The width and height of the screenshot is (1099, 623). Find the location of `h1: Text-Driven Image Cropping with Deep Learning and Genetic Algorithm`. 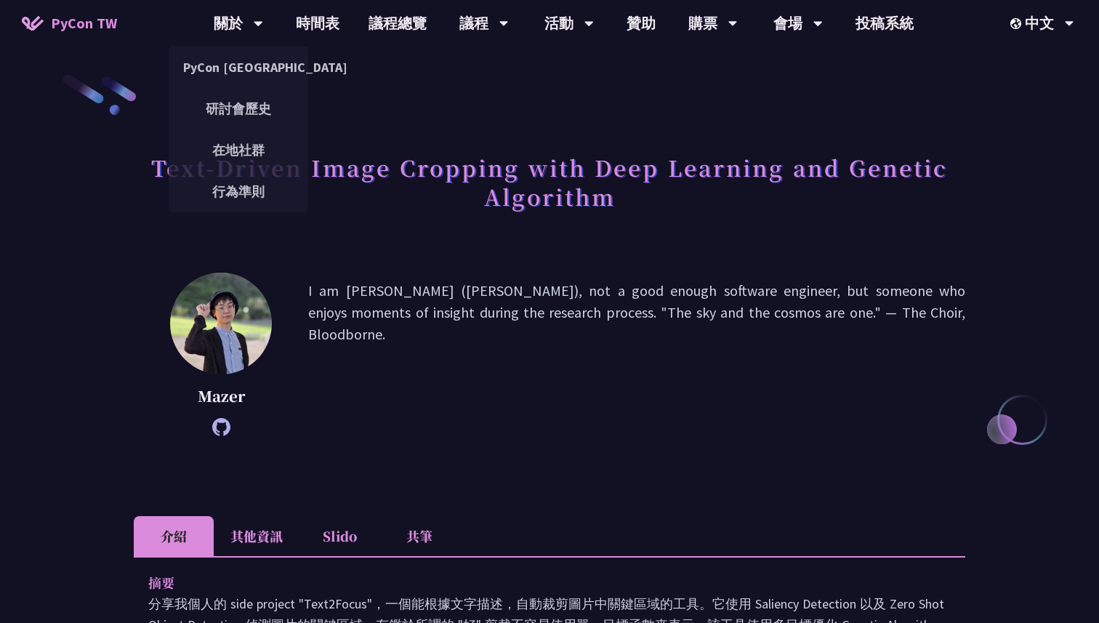

h1: Text-Driven Image Cropping with Deep Learning and Genetic Algorithm is located at coordinates (549, 182).